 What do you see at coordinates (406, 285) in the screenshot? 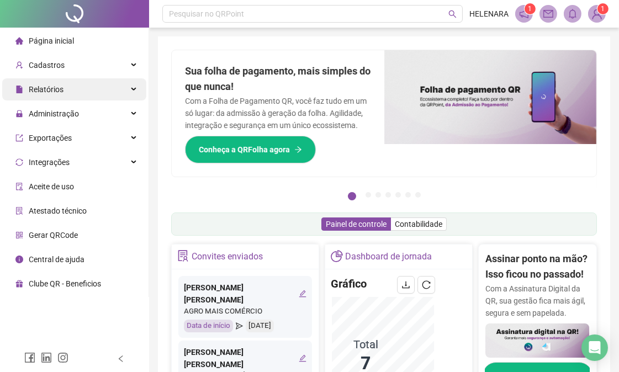
I see `span: download` at bounding box center [406, 285].